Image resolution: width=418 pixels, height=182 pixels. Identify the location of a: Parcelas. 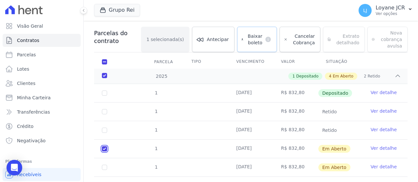
(41, 55).